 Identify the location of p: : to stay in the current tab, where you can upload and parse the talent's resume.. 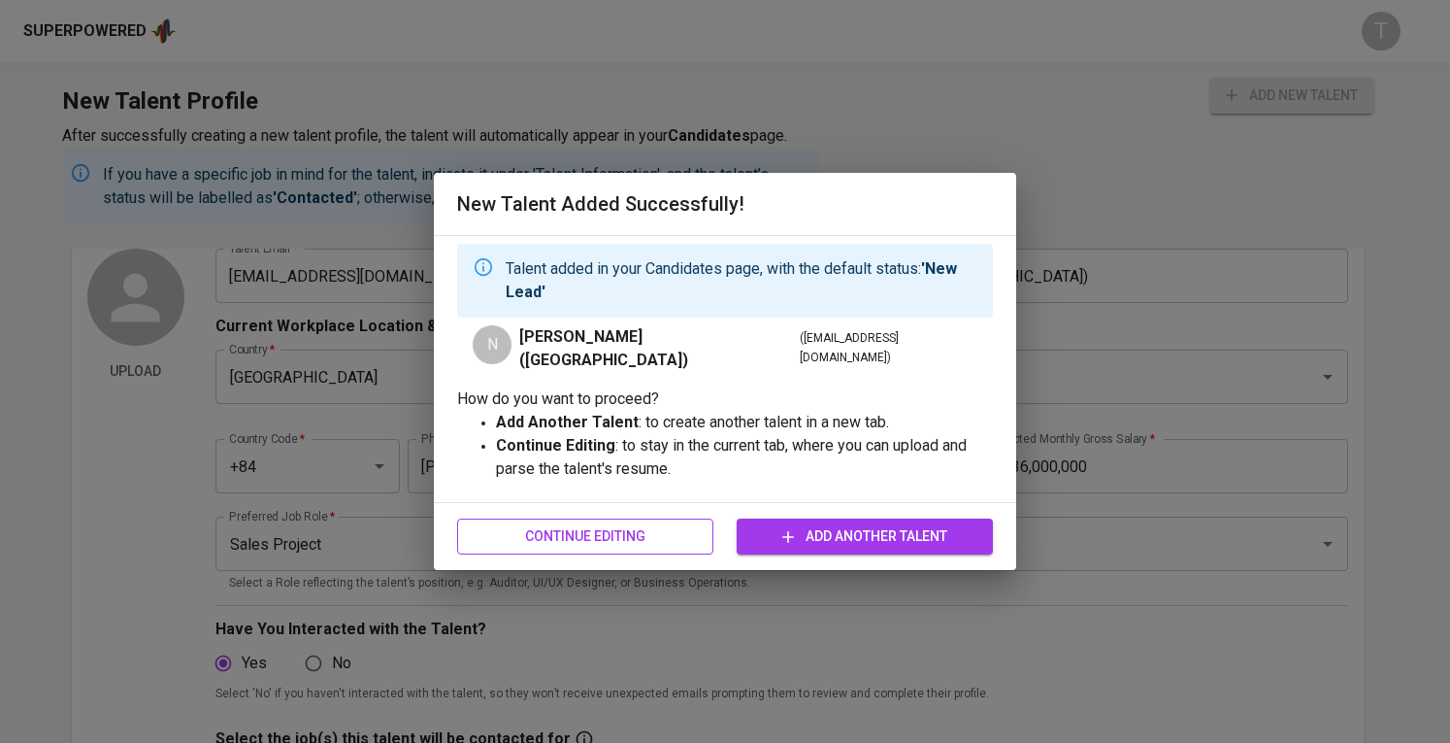
(744, 457).